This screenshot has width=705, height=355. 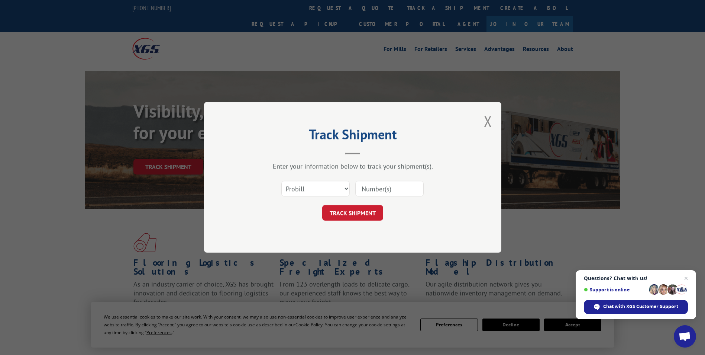 What do you see at coordinates (353, 166) in the screenshot?
I see `div: Enter your information below to track your shipment(s).` at bounding box center [353, 166].